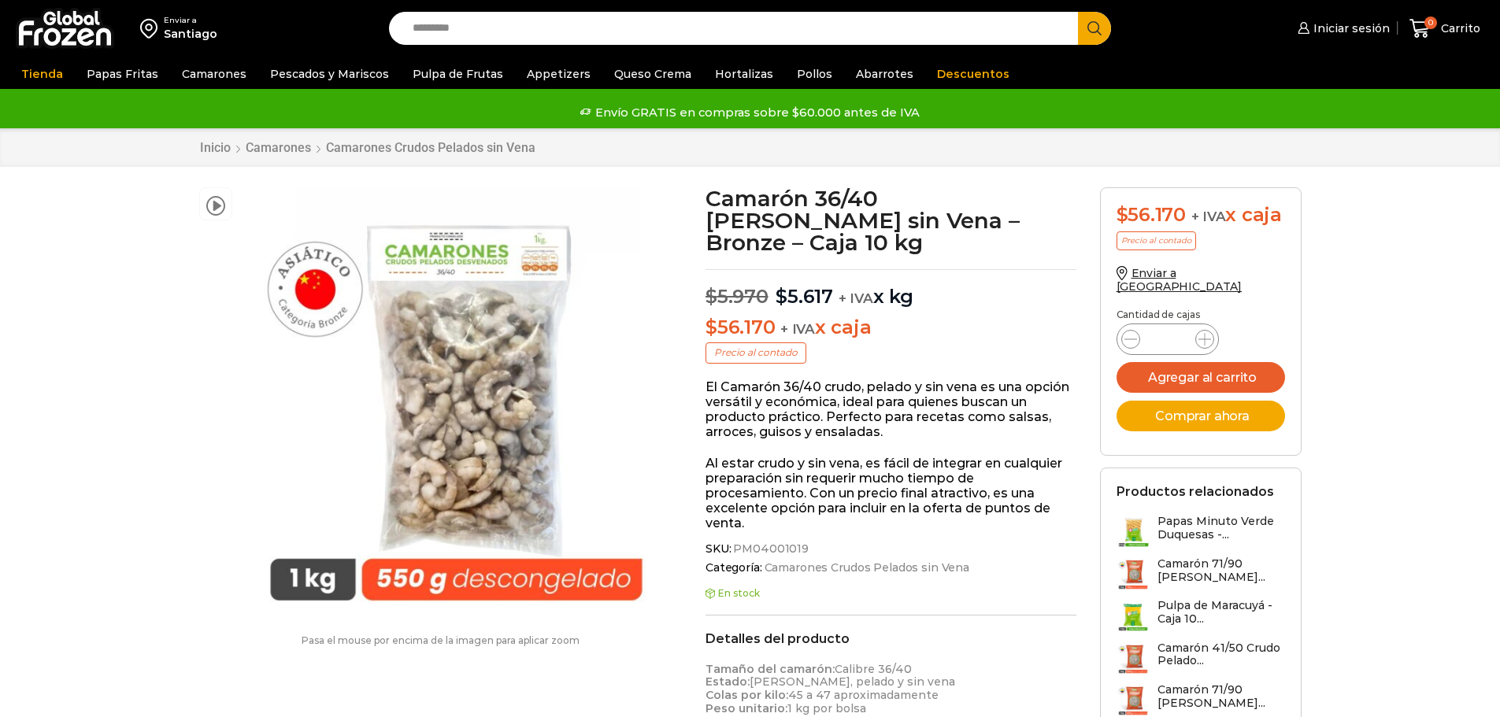 Image resolution: width=1500 pixels, height=717 pixels. I want to click on span: Carrito, so click(1458, 28).